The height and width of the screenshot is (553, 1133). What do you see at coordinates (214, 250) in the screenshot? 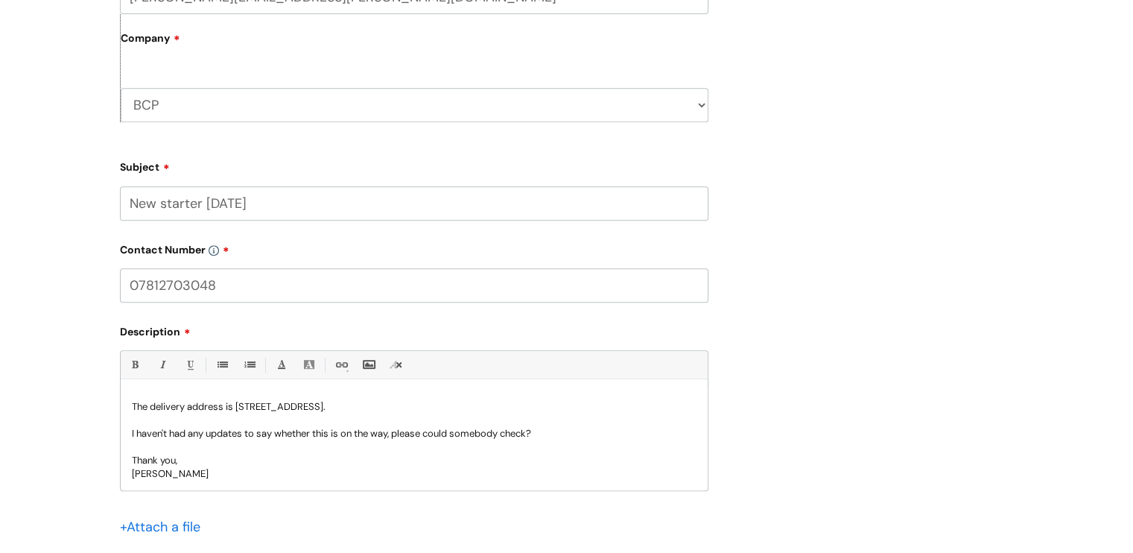
I see `img: info-icon.svg` at bounding box center [214, 250].